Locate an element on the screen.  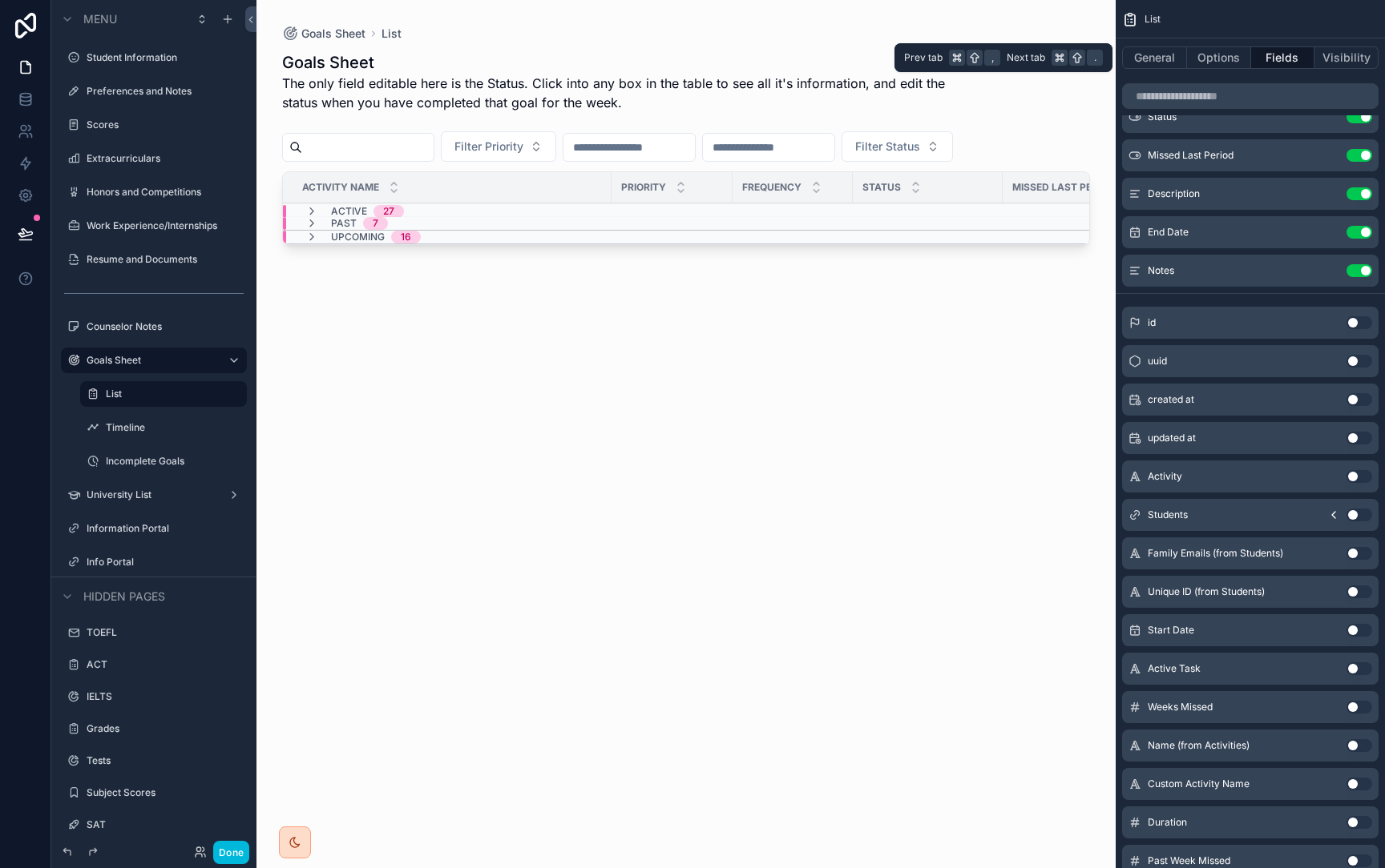
span: Duration is located at coordinates (1166, 822).